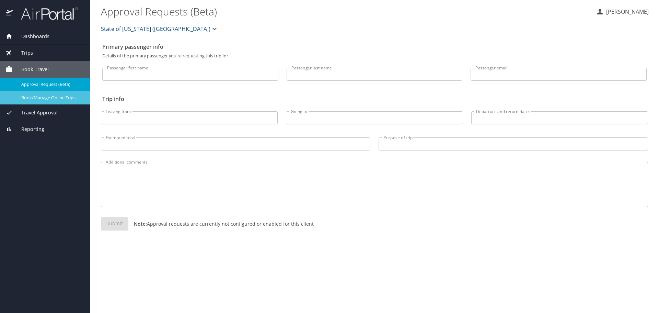 This screenshot has height=313, width=659. Describe the element at coordinates (31, 36) in the screenshot. I see `span: Dashboards` at that location.